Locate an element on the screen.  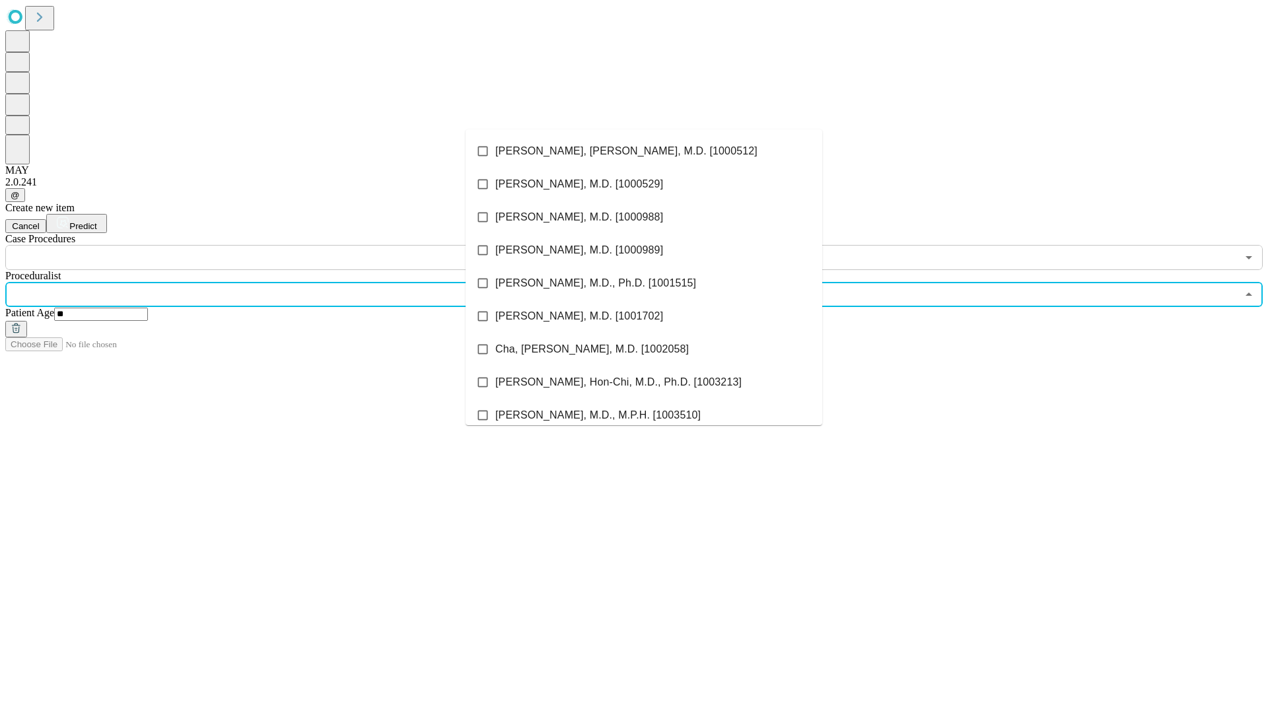
div: MAY is located at coordinates (634, 170).